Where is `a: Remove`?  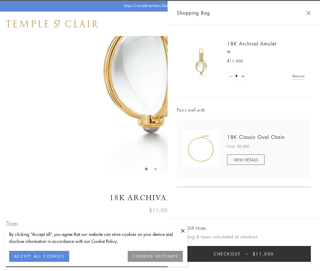 a: Remove is located at coordinates (299, 76).